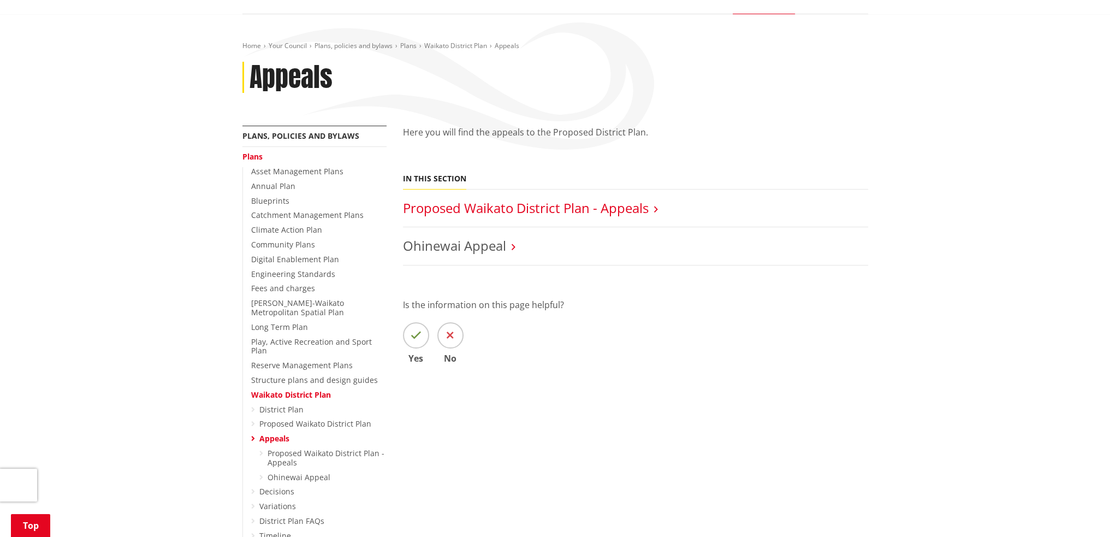  What do you see at coordinates (287, 229) in the screenshot?
I see `a: Climate Action Plan` at bounding box center [287, 229].